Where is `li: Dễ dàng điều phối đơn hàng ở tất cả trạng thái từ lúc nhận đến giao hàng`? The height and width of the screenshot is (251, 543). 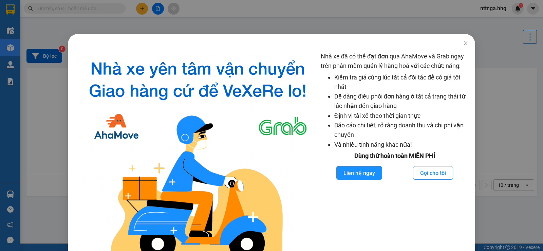 li: Dễ dàng điều phối đơn hàng ở tất cả trạng thái từ lúc nhận đến giao hàng is located at coordinates (401, 101).